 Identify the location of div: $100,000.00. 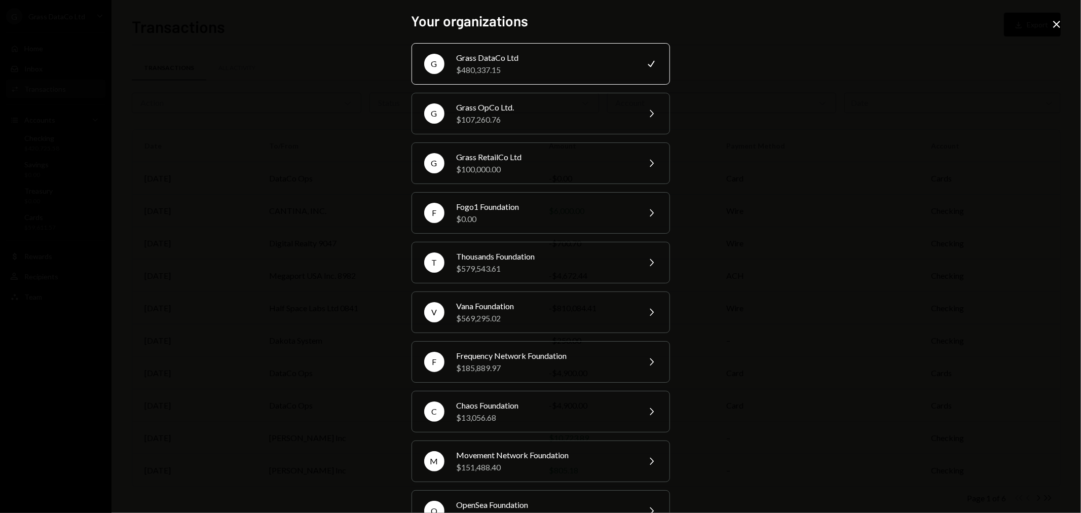
(545, 169).